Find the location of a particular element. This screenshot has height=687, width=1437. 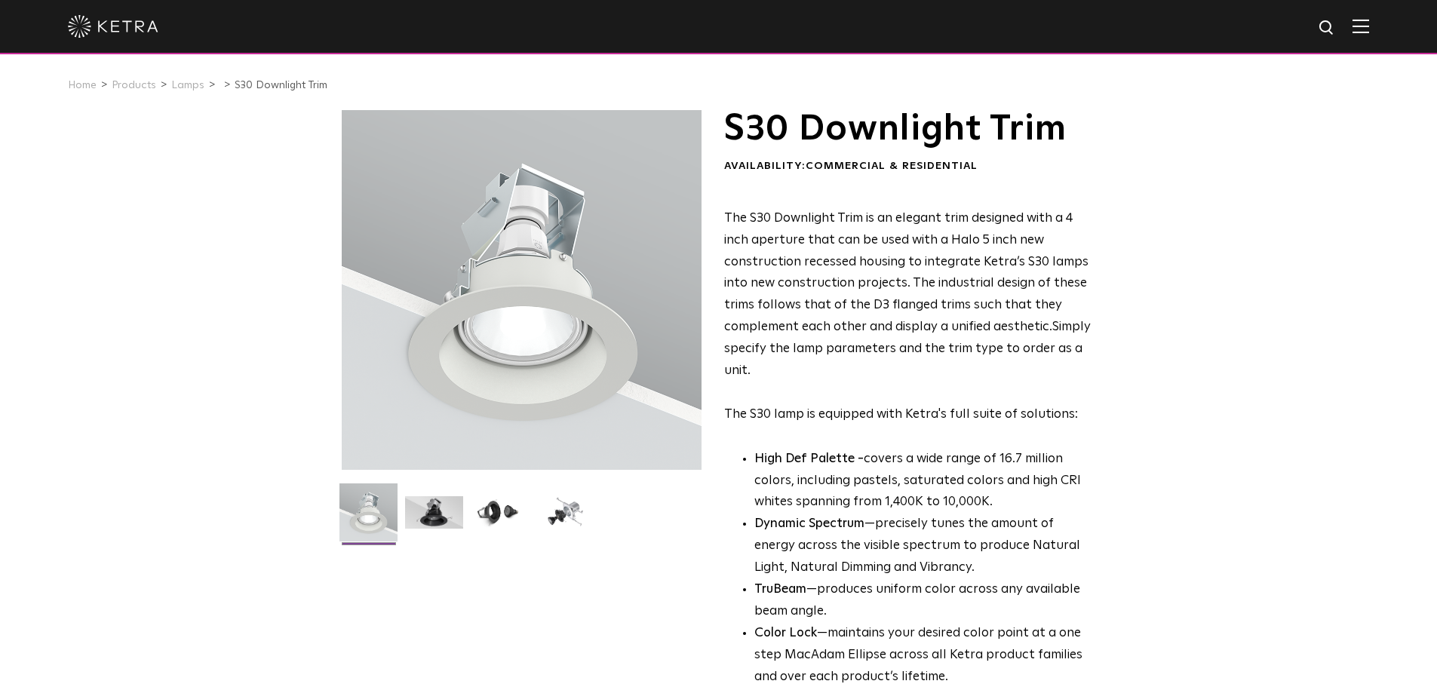

strong: TruBeam is located at coordinates (780, 589).